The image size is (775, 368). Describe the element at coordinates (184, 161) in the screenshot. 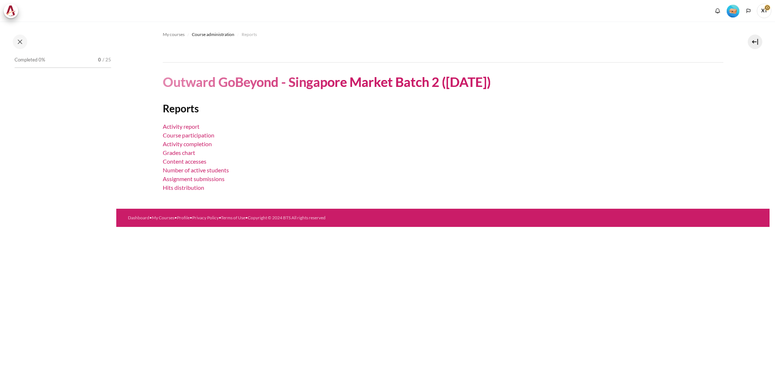

I see `a: Content accesses` at that location.